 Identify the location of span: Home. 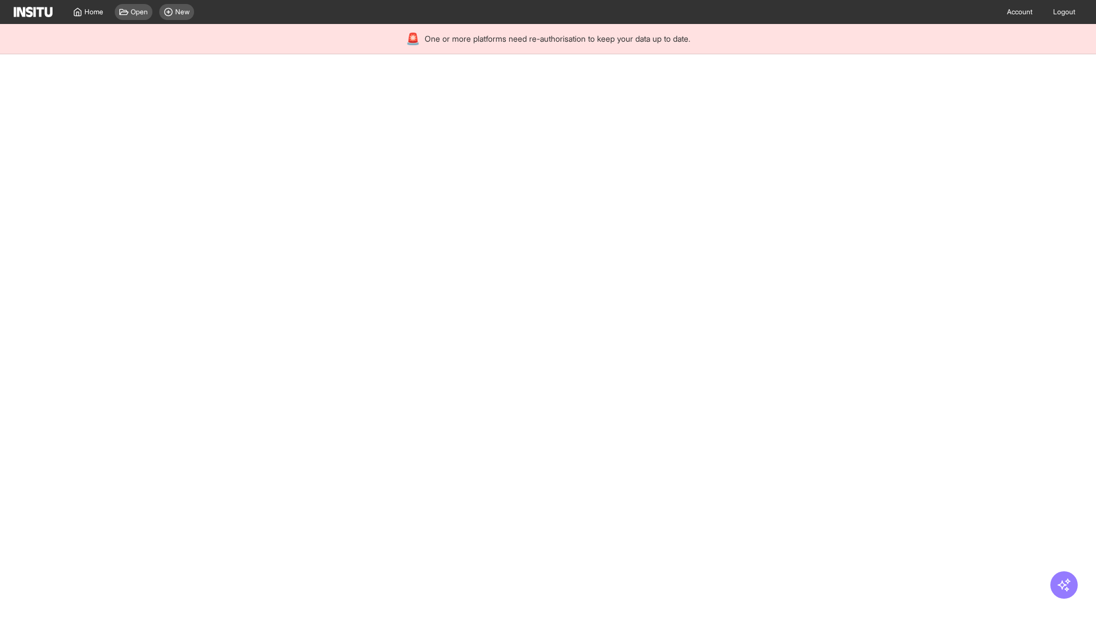
(94, 12).